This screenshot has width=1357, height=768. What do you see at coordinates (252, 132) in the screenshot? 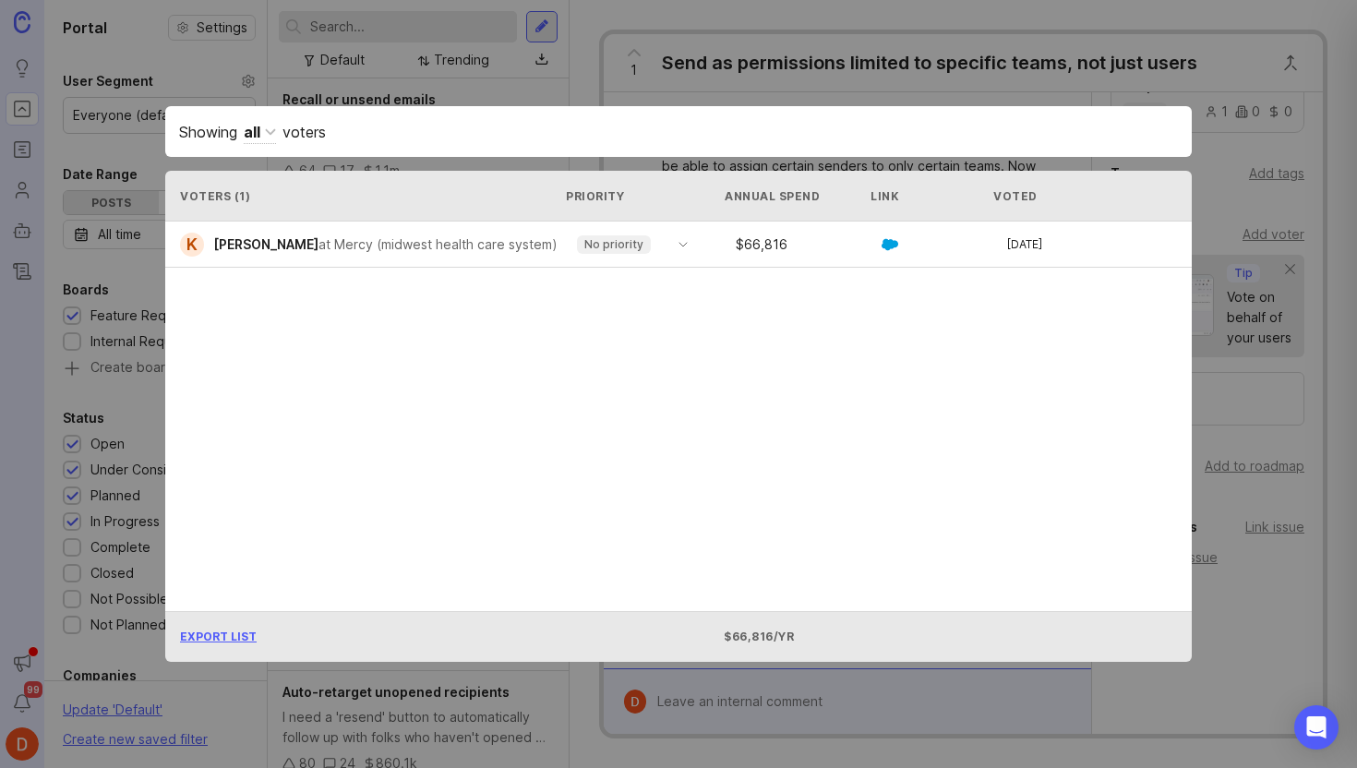
I see `div: all` at bounding box center [252, 132].